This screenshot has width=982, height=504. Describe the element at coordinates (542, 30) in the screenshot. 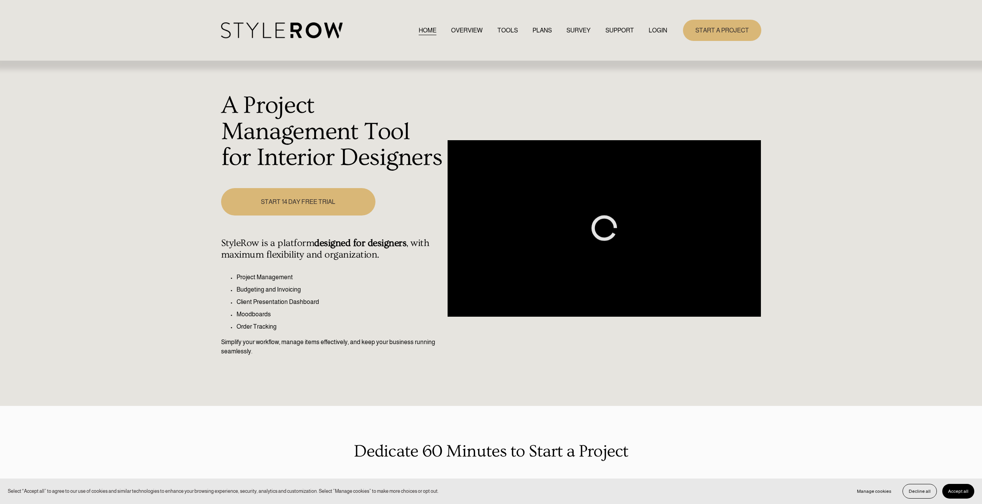

I see `a: PLANS` at that location.